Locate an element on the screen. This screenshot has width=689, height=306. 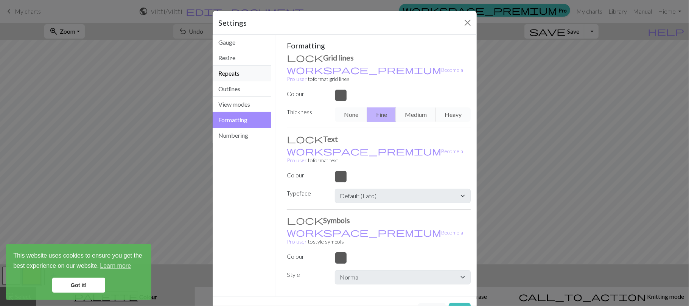
button: Resize is located at coordinates (242, 58).